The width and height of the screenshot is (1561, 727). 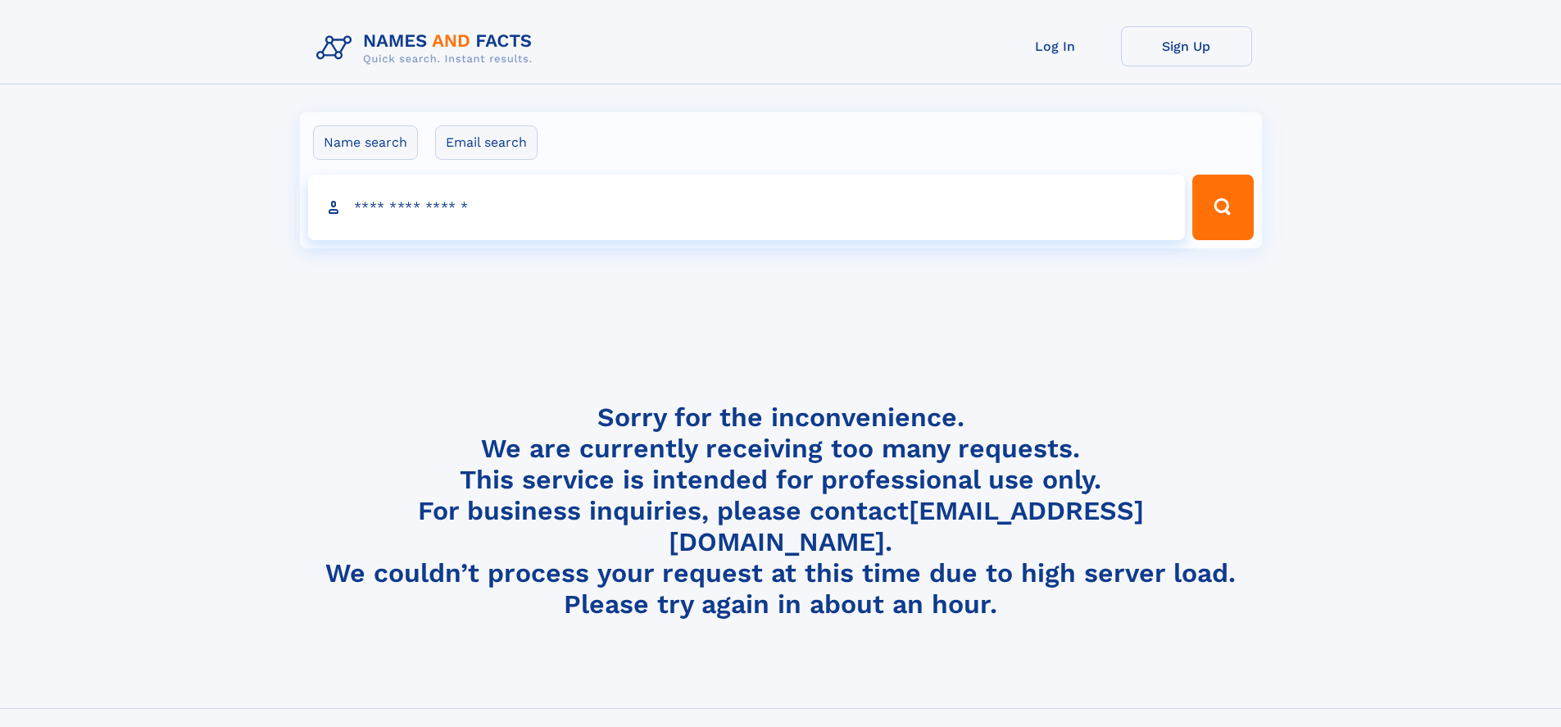 I want to click on label: Name search, so click(x=365, y=143).